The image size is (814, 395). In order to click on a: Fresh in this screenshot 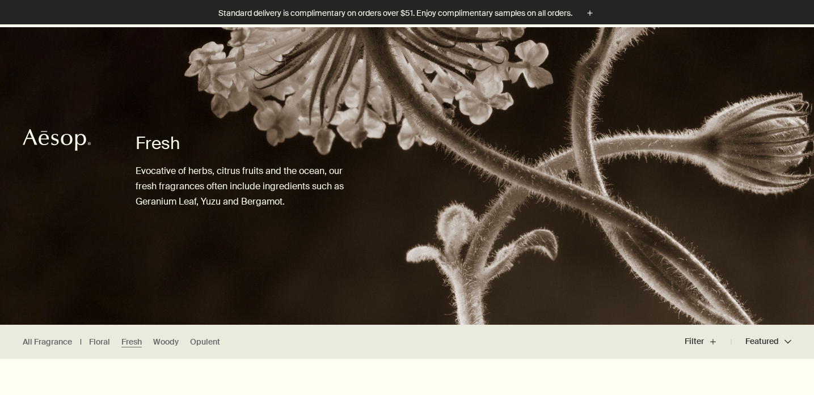, I will do `click(132, 342)`.